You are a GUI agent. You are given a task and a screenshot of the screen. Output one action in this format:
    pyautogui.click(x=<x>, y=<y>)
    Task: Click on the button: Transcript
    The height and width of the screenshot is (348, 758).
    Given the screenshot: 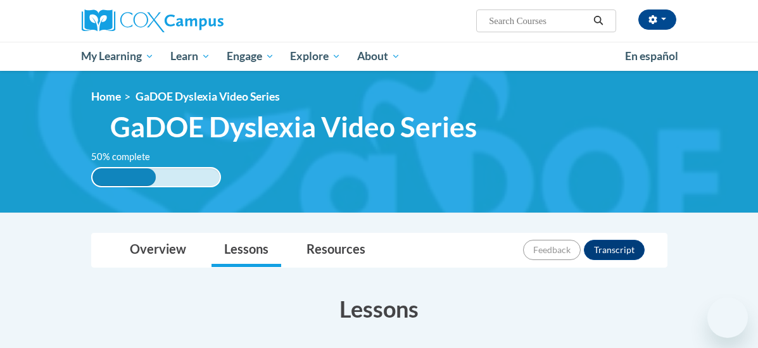 What is the action you would take?
    pyautogui.click(x=614, y=250)
    